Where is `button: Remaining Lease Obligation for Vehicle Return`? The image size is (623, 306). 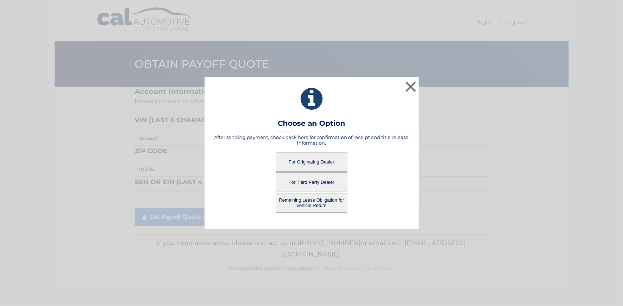 button: Remaining Lease Obligation for Vehicle Return is located at coordinates (311, 203).